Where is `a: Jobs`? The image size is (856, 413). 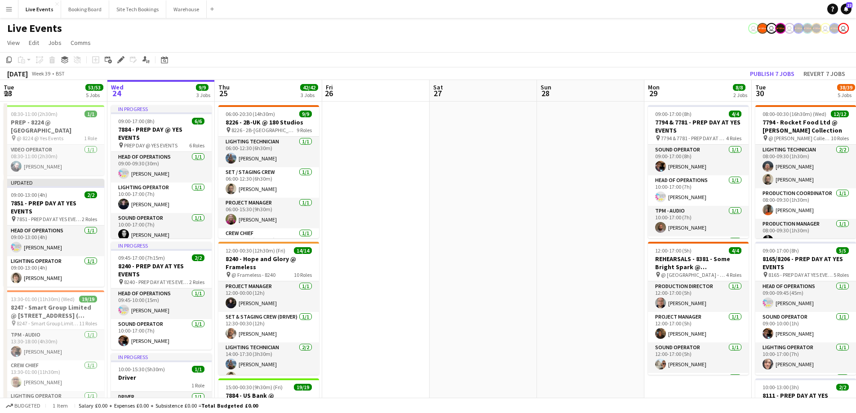
a: Jobs is located at coordinates (55, 43).